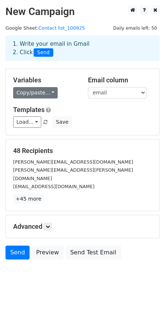 This screenshot has width=165, height=321. I want to click on a: Load..., so click(27, 122).